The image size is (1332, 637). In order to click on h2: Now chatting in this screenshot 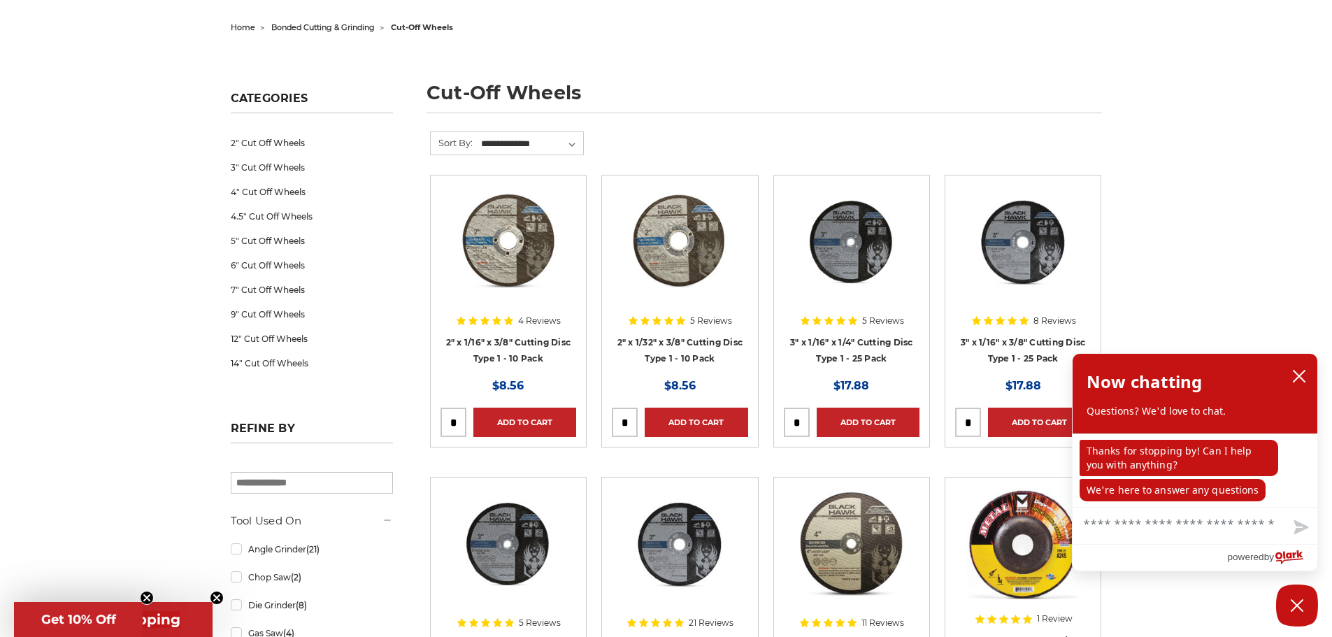, I will do `click(1144, 382)`.